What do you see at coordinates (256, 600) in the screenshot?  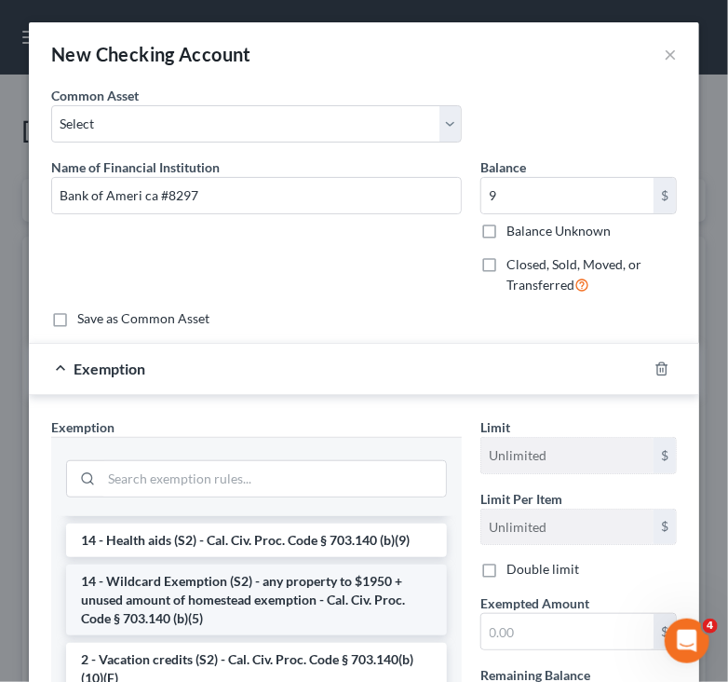 I see `li: 14 - Wildcard Exemption (S2) - any property to $1950 + unused amount of homestead exemption - Cal...` at bounding box center [256, 600].